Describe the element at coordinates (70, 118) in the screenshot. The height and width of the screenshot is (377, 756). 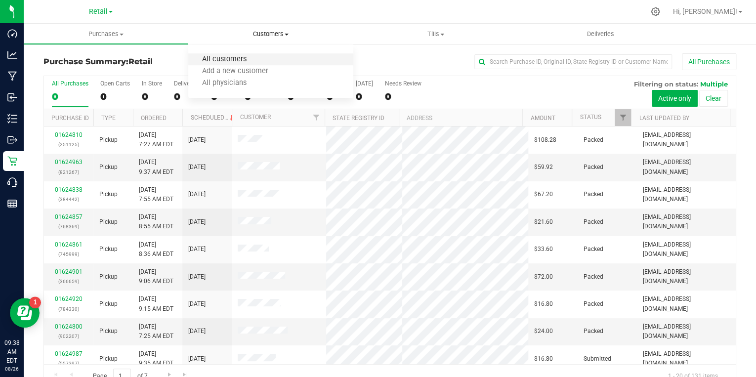
I see `a: Purchase ID` at that location.